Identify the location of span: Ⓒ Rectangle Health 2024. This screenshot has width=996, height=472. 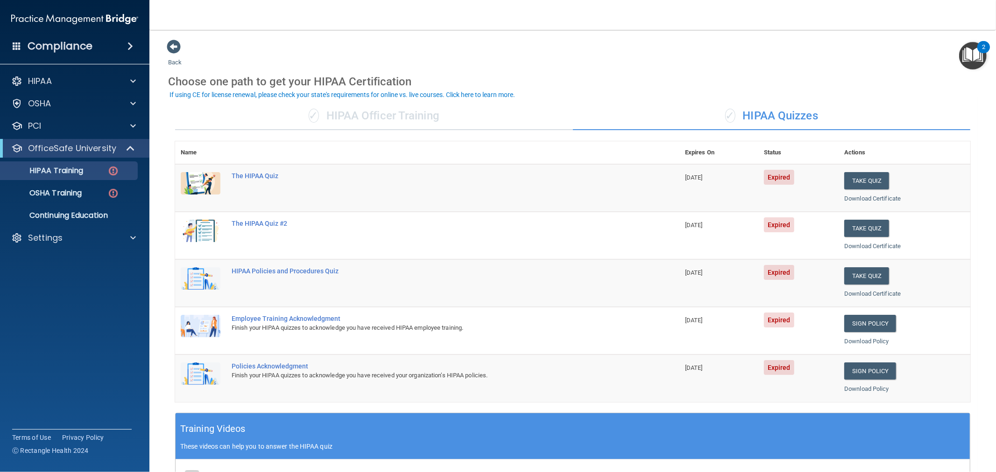
(50, 451).